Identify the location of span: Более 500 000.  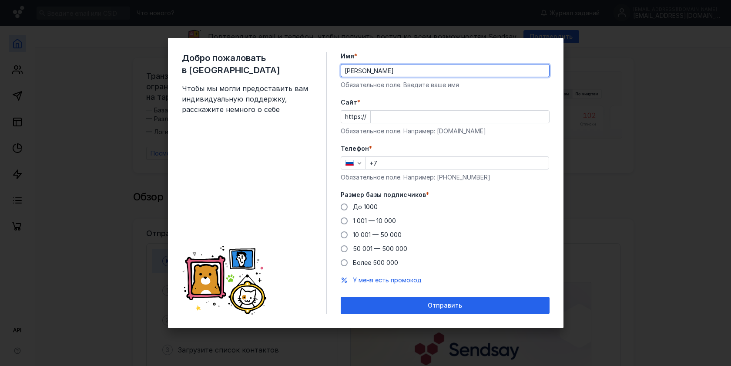
(376, 262).